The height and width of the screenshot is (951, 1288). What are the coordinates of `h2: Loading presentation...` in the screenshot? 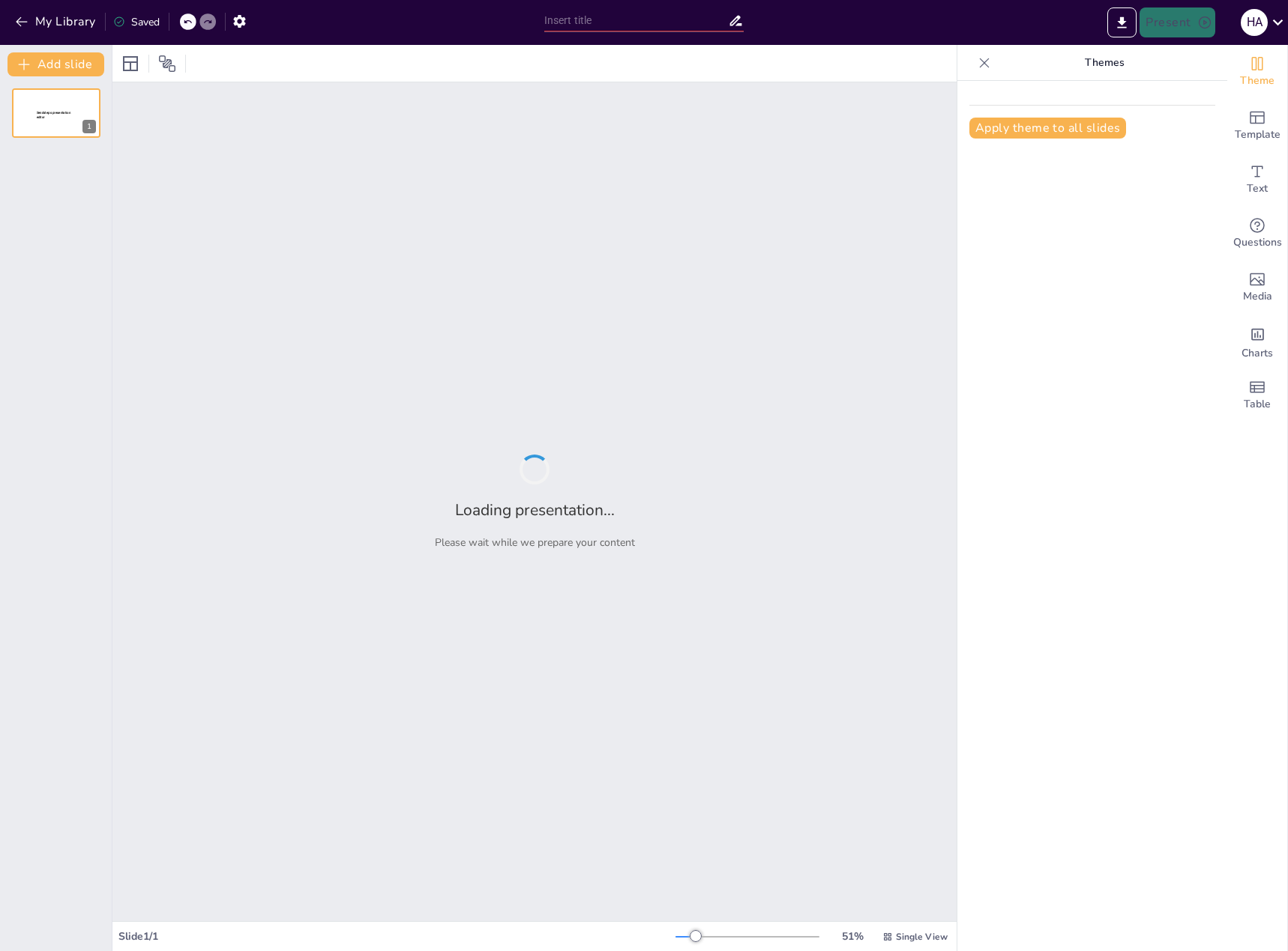 It's located at (535, 511).